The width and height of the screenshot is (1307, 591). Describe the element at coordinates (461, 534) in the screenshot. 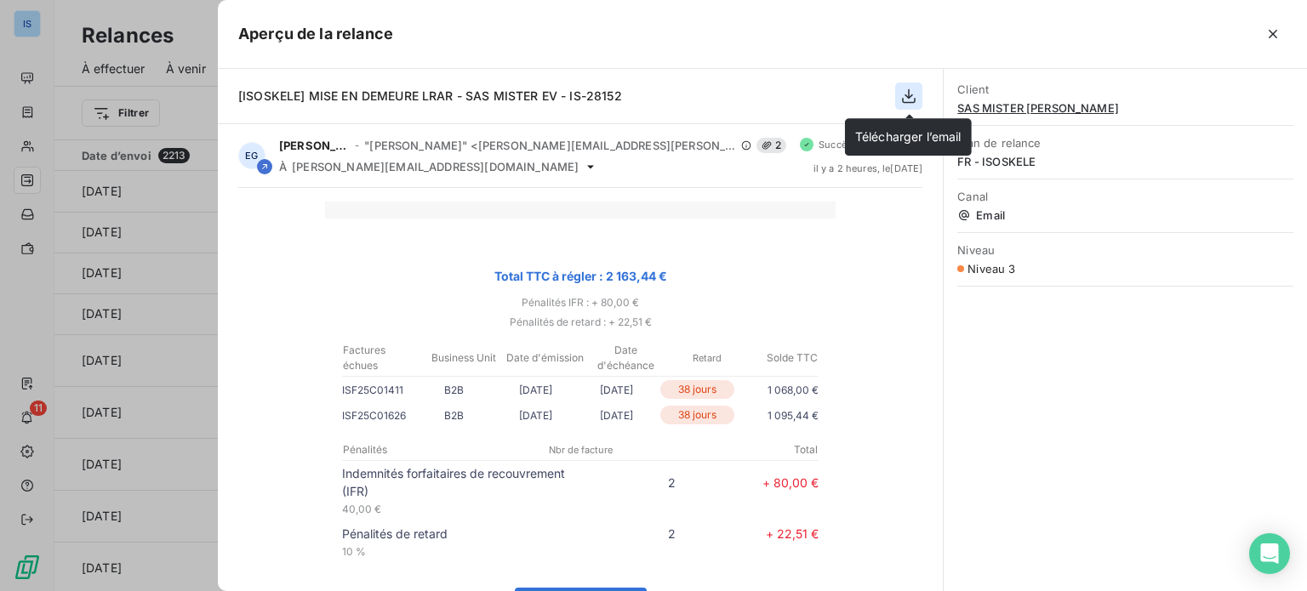

I see `p: Pénalités de retard` at that location.